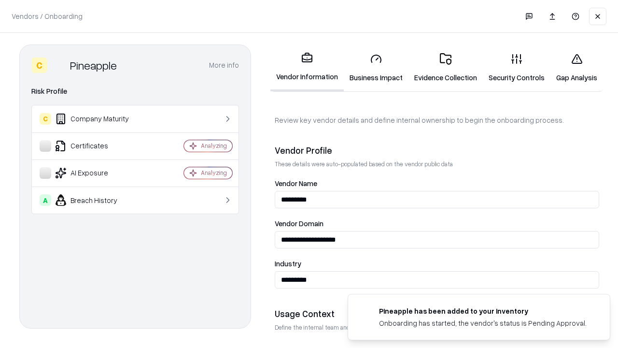 The image size is (618, 348). I want to click on div: AI Exposure, so click(97, 173).